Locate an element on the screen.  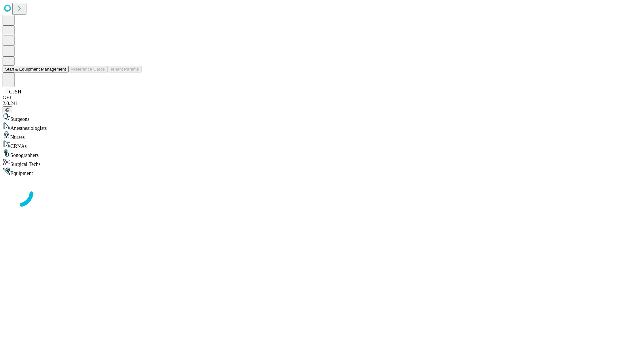
button: Staff & Equipment Management is located at coordinates (35, 69).